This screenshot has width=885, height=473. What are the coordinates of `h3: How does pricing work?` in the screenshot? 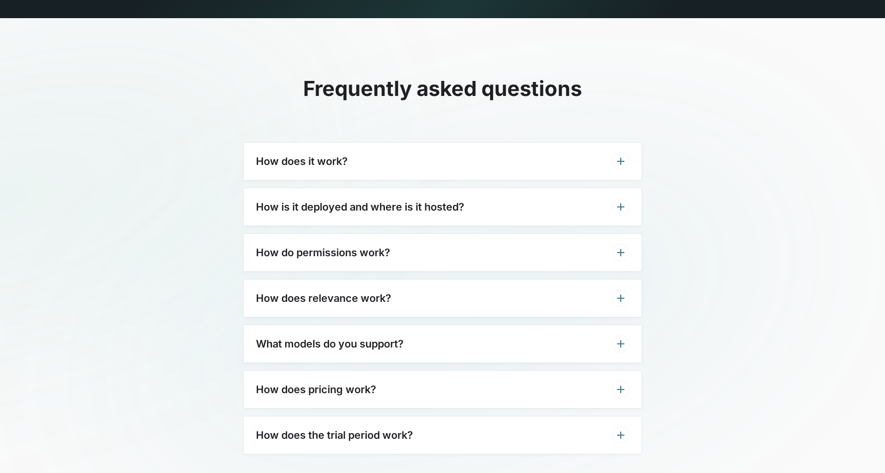 It's located at (316, 389).